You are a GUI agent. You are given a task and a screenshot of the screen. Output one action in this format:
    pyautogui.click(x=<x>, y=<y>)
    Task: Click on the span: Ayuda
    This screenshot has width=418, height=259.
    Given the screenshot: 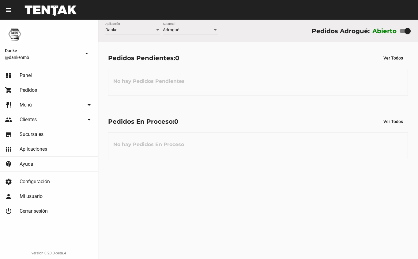 What is the action you would take?
    pyautogui.click(x=26, y=164)
    